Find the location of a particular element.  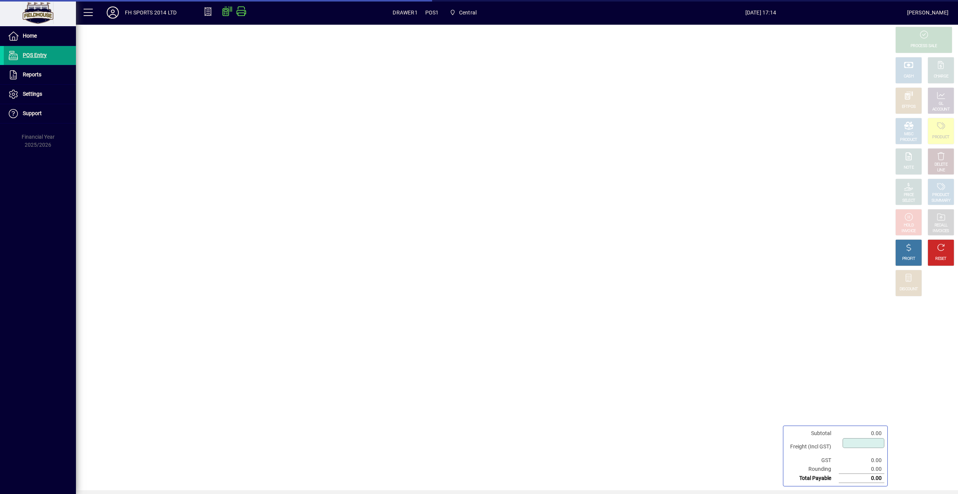

div: CASH is located at coordinates (909, 76).